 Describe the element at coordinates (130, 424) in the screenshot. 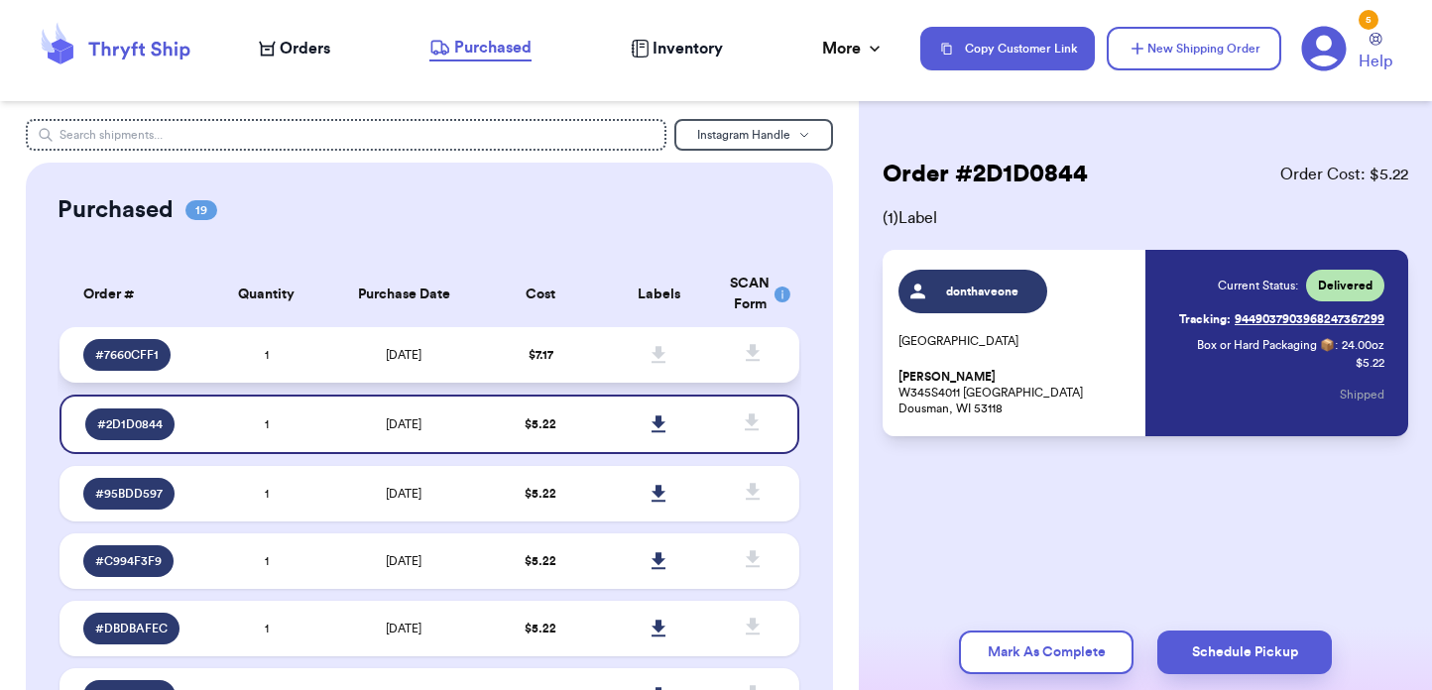

I see `span: # 2D1D0844` at that location.